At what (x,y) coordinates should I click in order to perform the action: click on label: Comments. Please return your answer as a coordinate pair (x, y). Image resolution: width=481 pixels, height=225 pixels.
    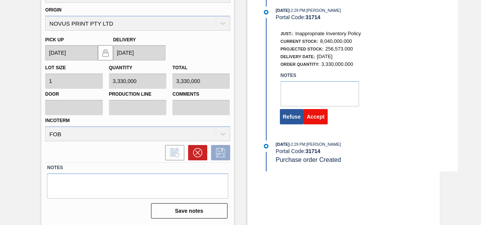
    Looking at the image, I should click on (201, 94).